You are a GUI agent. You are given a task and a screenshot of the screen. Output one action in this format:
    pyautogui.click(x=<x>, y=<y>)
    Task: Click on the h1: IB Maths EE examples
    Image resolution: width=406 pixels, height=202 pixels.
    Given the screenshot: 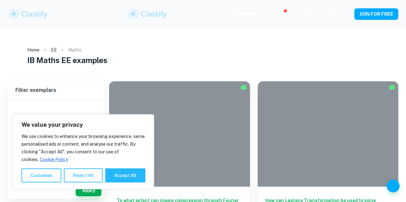 What is the action you would take?
    pyautogui.click(x=203, y=60)
    